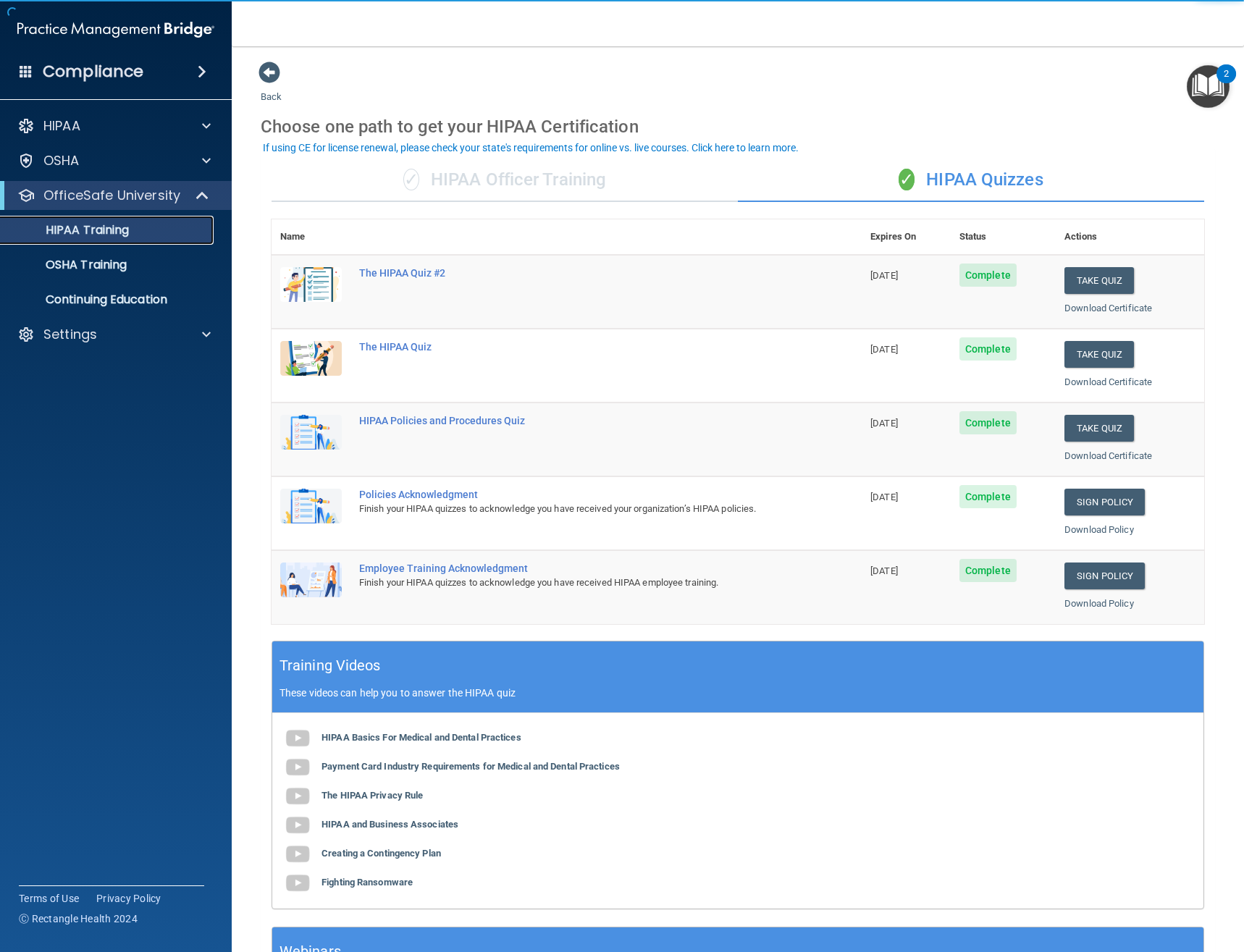 This screenshot has height=952, width=1244. What do you see at coordinates (368, 882) in the screenshot?
I see `b: Fighting Ransomware` at bounding box center [368, 882].